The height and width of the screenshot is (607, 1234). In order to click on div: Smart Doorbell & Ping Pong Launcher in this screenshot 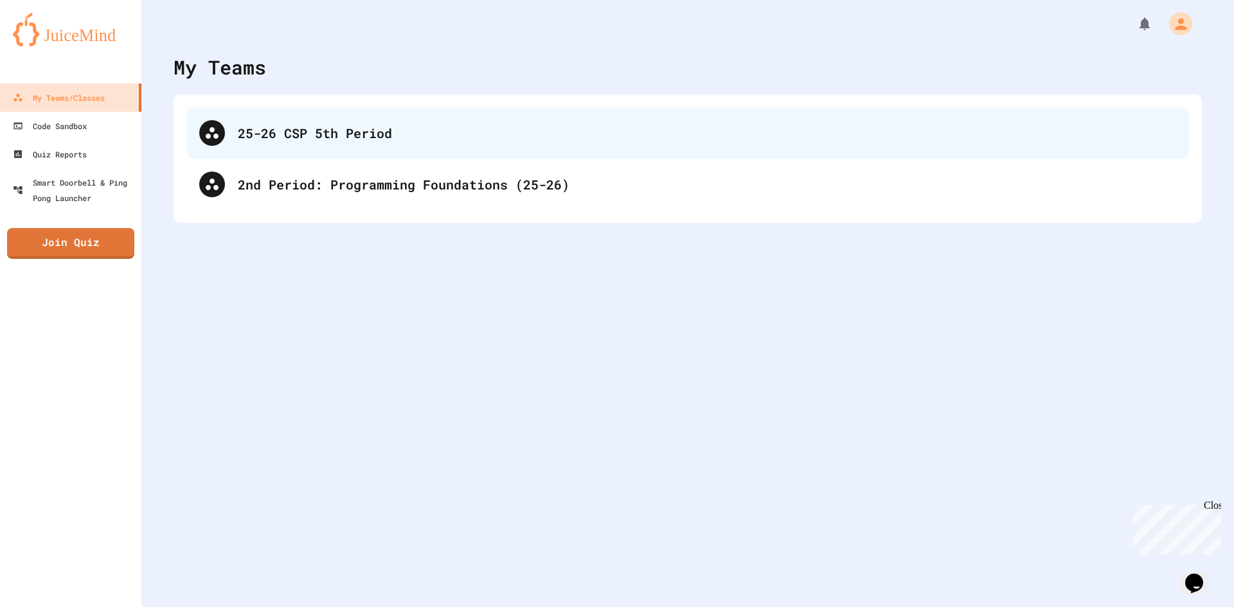, I will do `click(75, 190)`.